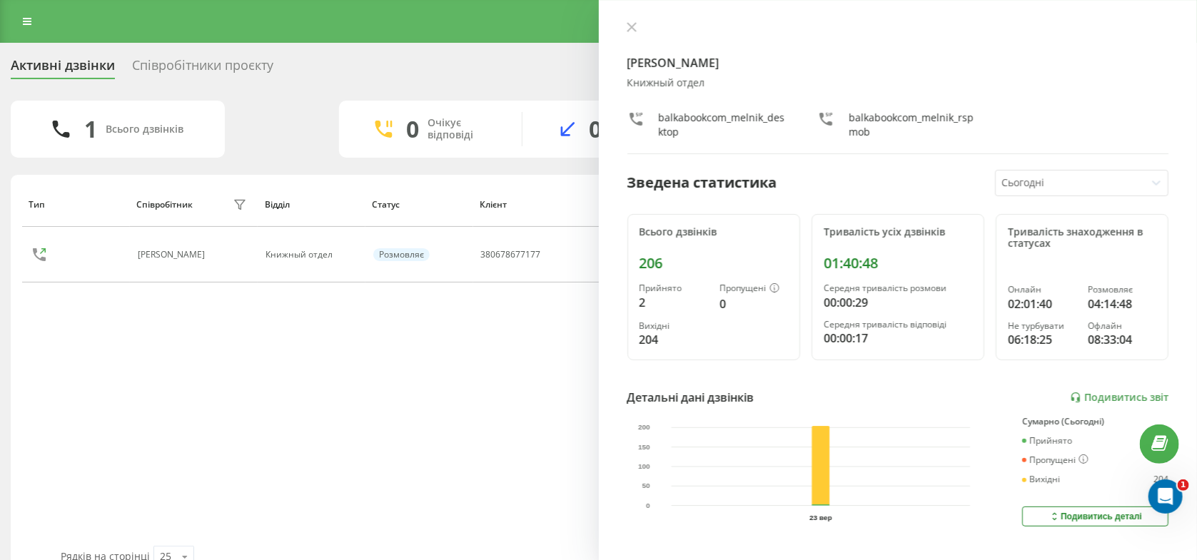 Image resolution: width=1197 pixels, height=560 pixels. I want to click on div: Не турбувати, so click(1042, 326).